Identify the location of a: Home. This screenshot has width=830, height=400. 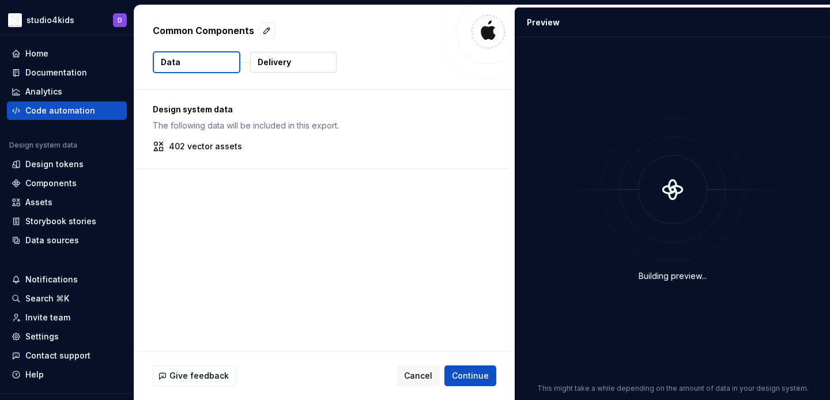
(67, 54).